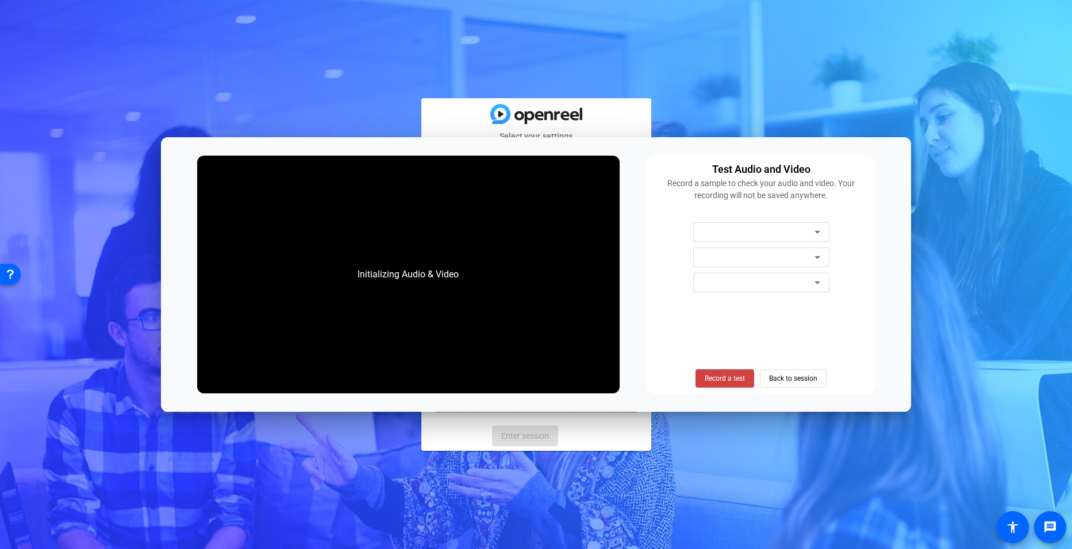  What do you see at coordinates (536, 136) in the screenshot?
I see `mat-card-subtitle: Select your settings` at bounding box center [536, 136].